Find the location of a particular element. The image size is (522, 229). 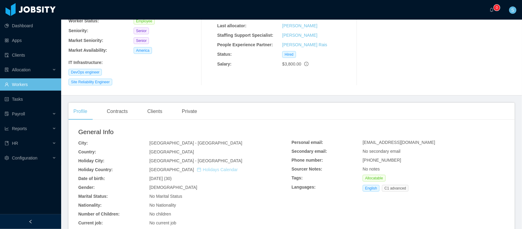

div: Profile is located at coordinates (80, 111).